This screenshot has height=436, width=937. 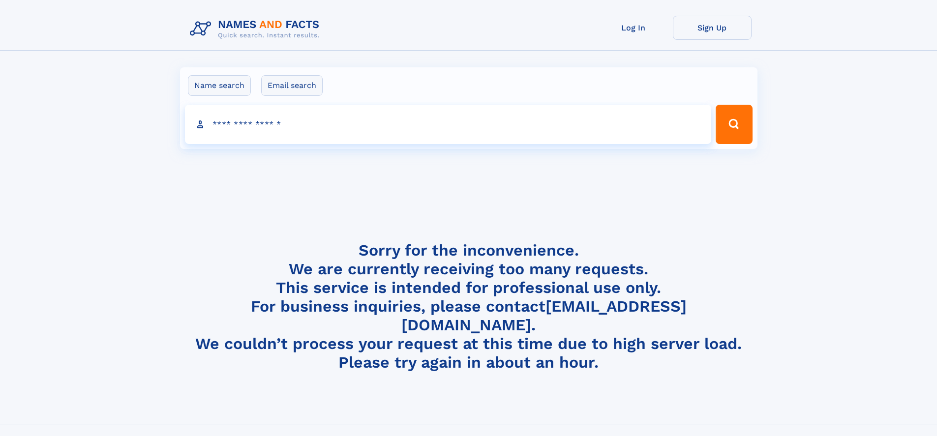 What do you see at coordinates (448, 124) in the screenshot?
I see `input: search input` at bounding box center [448, 124].